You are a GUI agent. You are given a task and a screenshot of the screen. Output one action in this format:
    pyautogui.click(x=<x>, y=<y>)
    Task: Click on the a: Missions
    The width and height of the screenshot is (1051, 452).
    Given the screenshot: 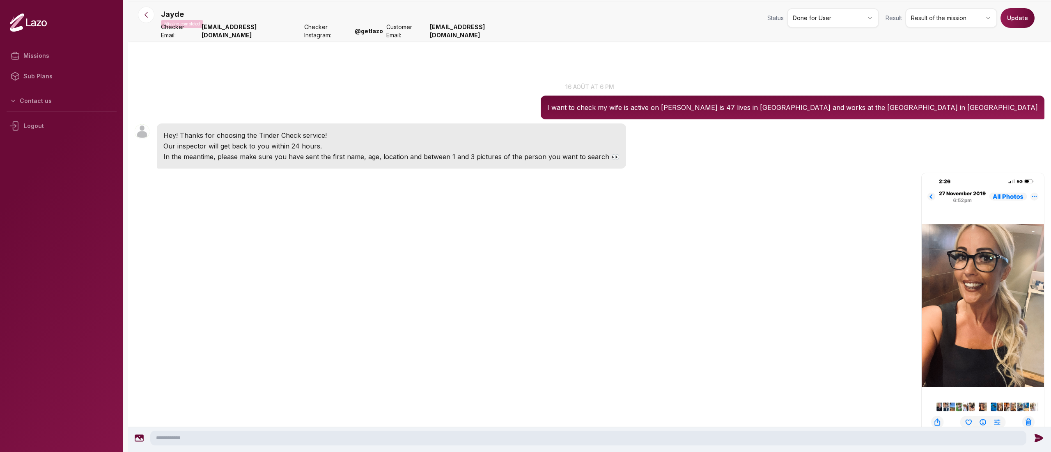 What is the action you would take?
    pyautogui.click(x=62, y=56)
    